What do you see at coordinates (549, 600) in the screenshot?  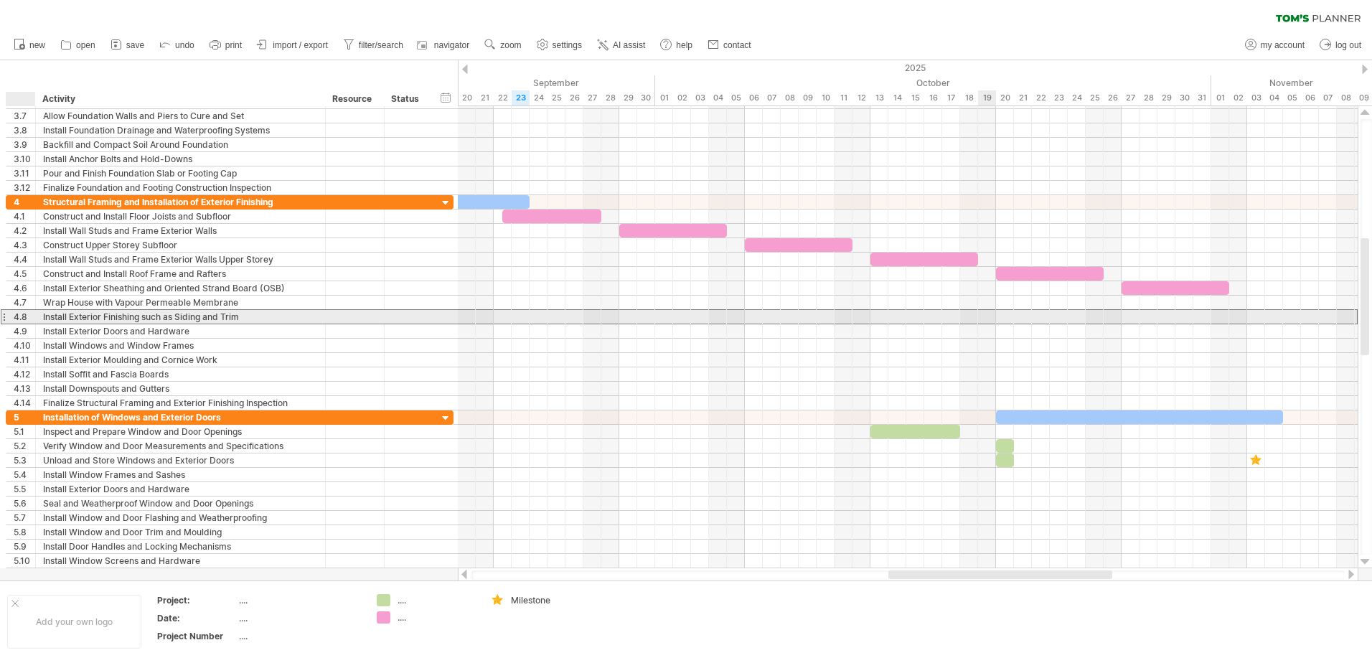 I see `div: Milestone` at bounding box center [549, 600].